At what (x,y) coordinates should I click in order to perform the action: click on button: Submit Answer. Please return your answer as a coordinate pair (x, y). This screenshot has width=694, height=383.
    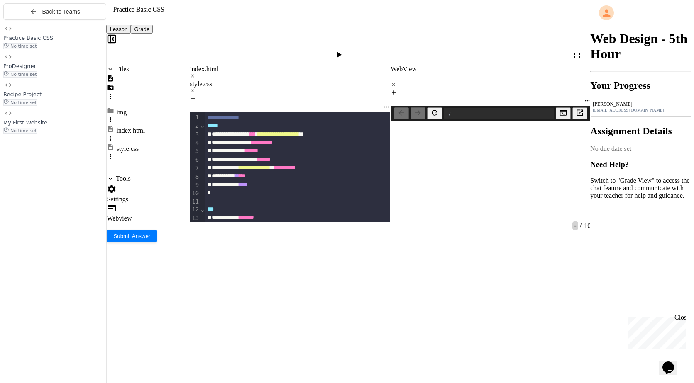
    Looking at the image, I should click on (132, 236).